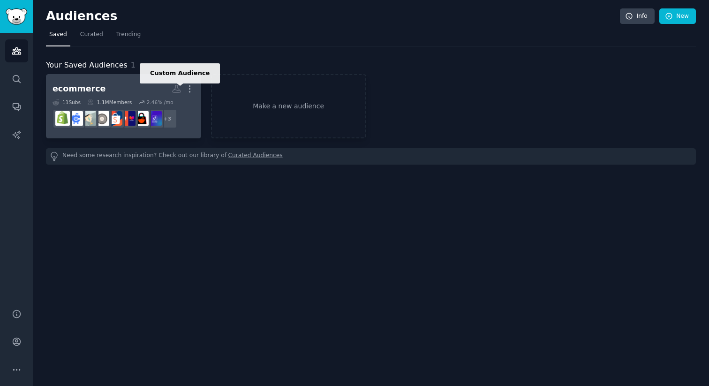  What do you see at coordinates (91, 35) in the screenshot?
I see `span: Curated` at bounding box center [91, 35].